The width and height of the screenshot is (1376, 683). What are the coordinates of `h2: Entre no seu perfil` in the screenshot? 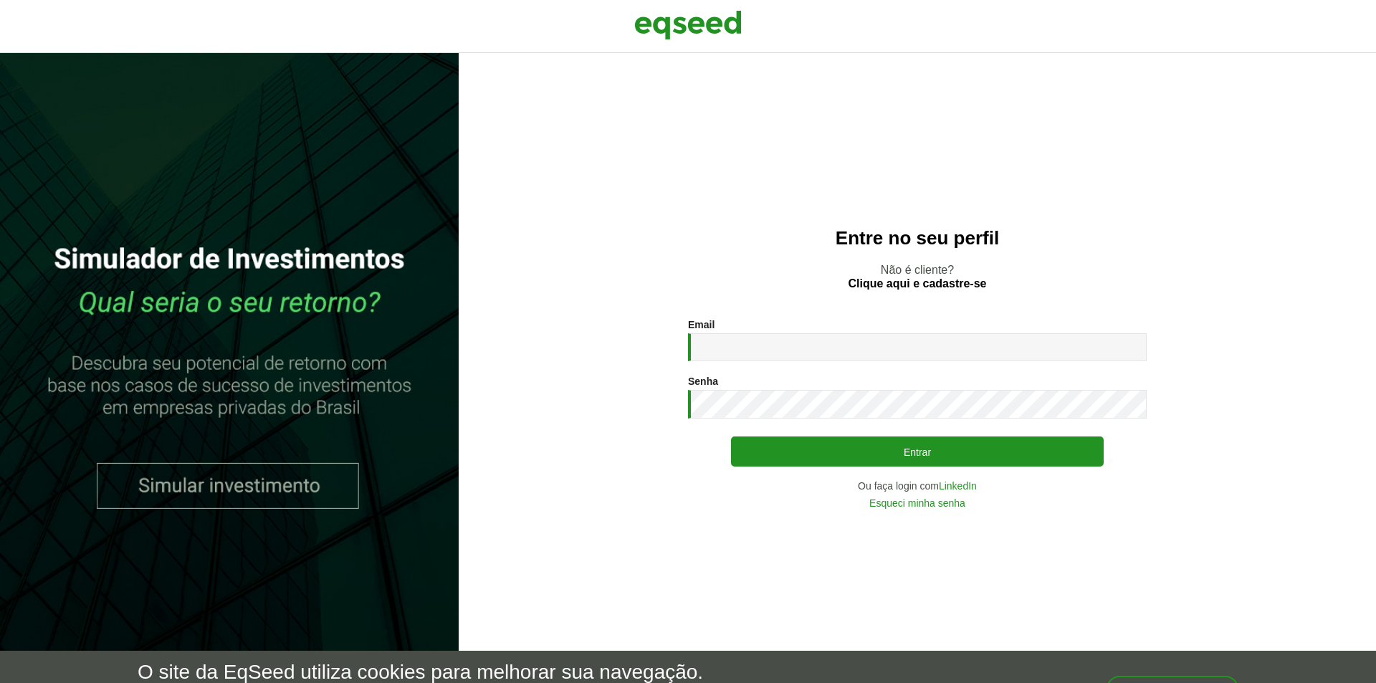 It's located at (918, 238).